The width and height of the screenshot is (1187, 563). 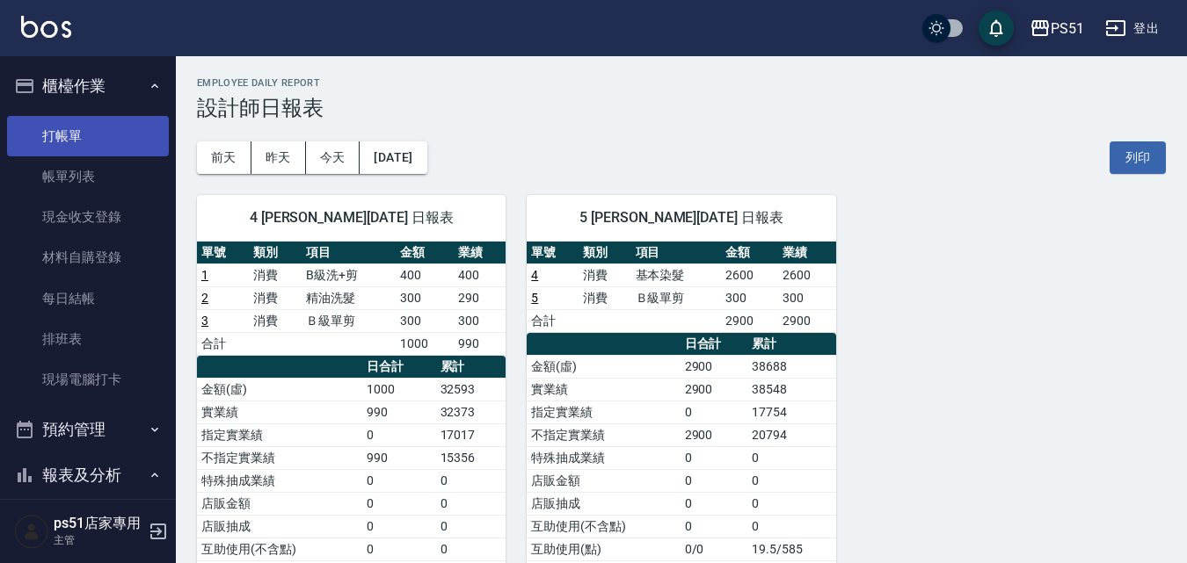 What do you see at coordinates (280, 504) in the screenshot?
I see `td: 店販金額` at bounding box center [280, 504].